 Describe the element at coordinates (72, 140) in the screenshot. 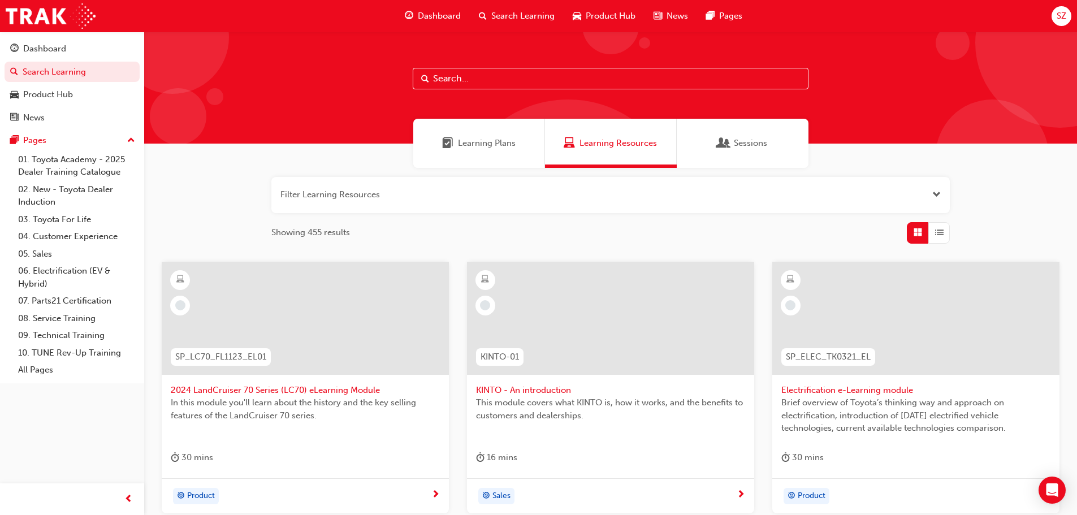

I see `button: Pages` at that location.